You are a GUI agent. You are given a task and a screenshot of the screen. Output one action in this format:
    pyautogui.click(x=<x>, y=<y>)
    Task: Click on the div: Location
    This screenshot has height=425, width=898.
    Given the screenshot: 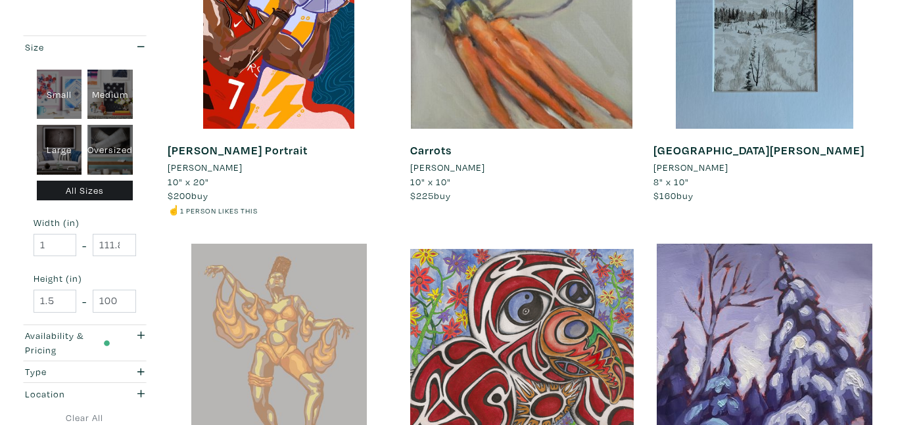 What is the action you would take?
    pyautogui.click(x=67, y=394)
    